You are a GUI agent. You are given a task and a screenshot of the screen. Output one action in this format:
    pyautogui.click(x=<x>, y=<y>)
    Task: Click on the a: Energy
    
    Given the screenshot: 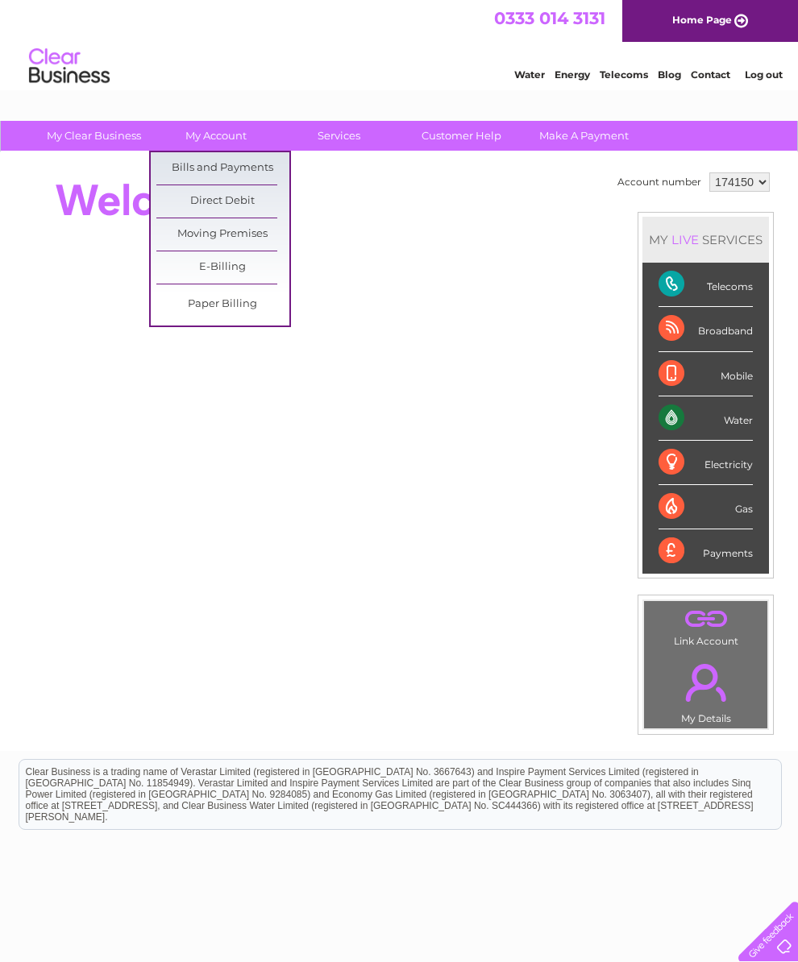 What is the action you would take?
    pyautogui.click(x=572, y=74)
    